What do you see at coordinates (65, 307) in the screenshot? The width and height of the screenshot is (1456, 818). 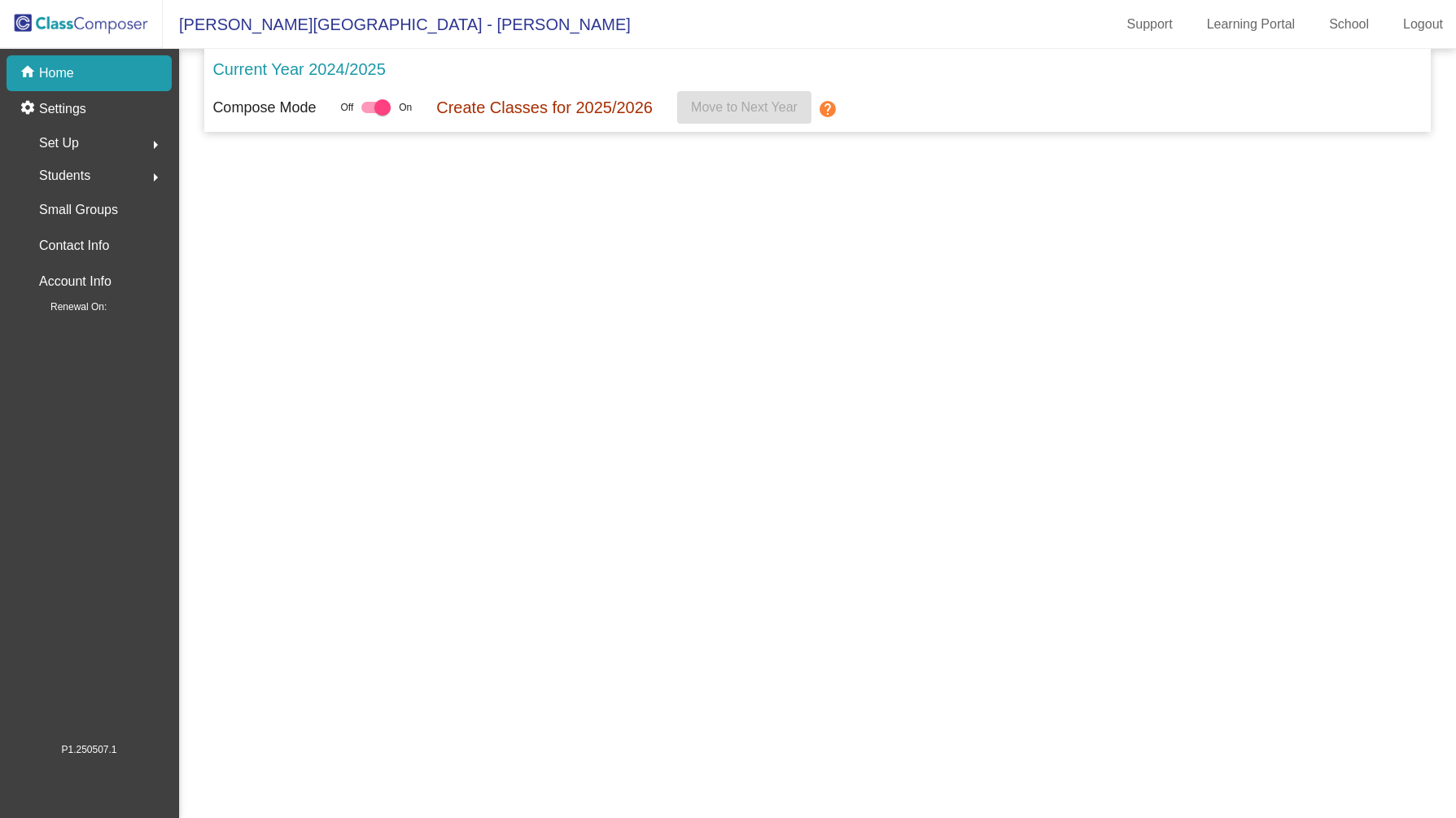 I see `span: Renewal On:` at bounding box center [65, 307].